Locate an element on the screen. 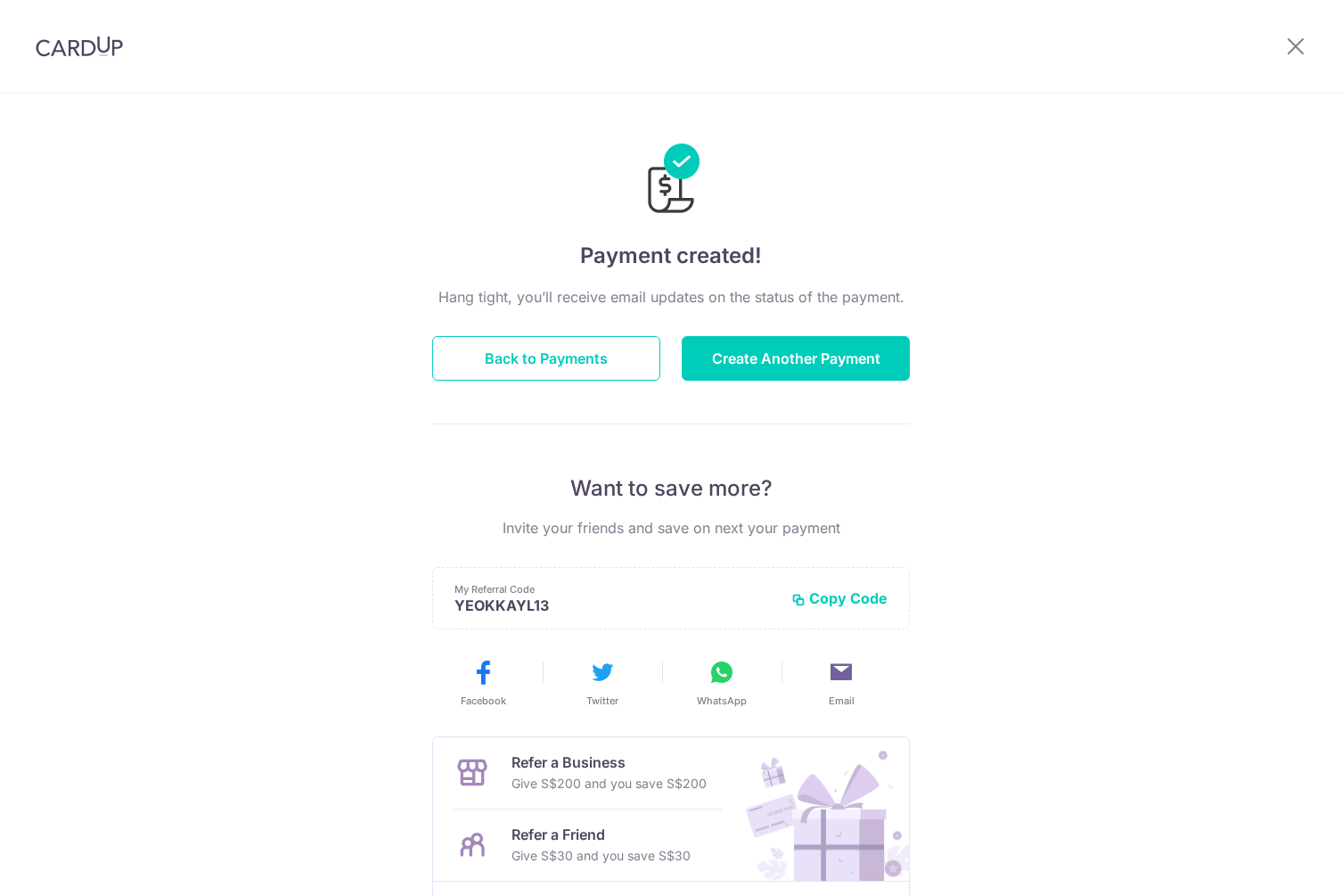 The height and width of the screenshot is (896, 1342). img: Refer is located at coordinates (820, 809).